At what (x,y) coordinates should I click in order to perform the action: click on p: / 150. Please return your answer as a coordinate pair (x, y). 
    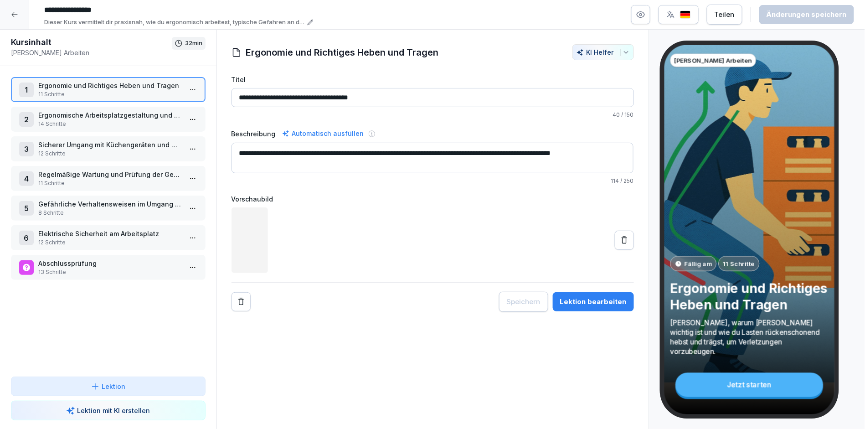
    Looking at the image, I should click on (432, 115).